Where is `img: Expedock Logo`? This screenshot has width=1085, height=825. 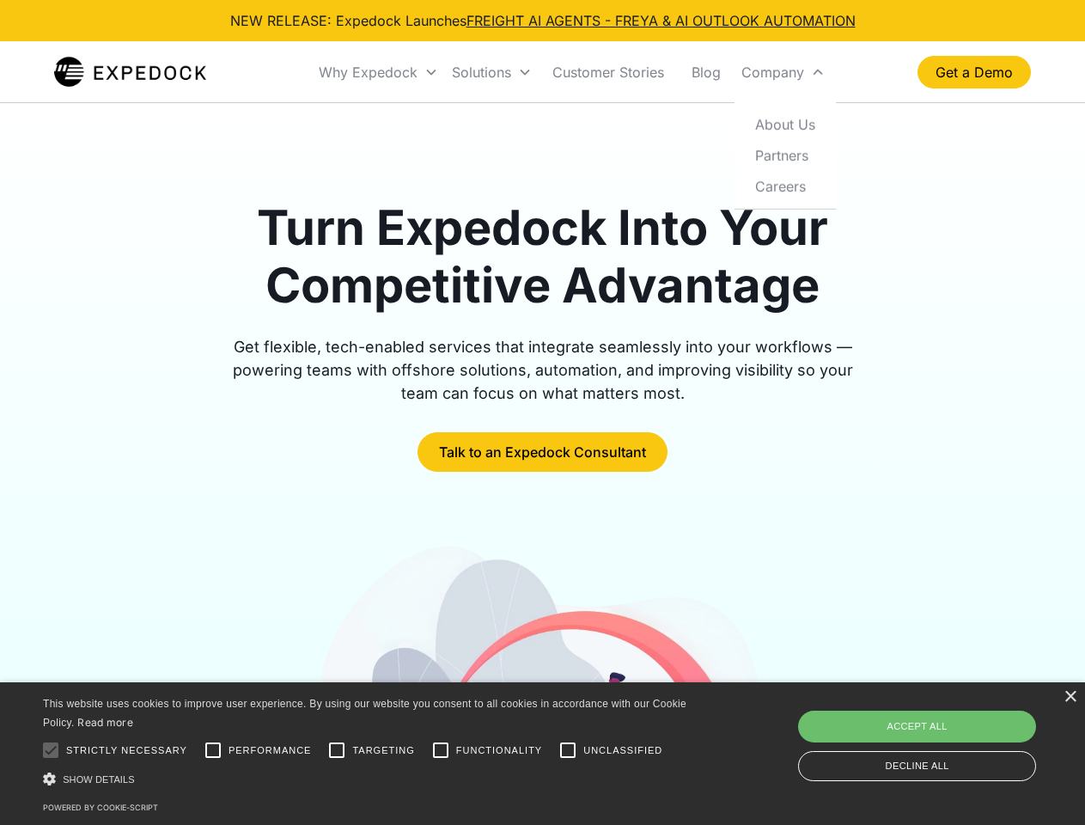
img: Expedock Logo is located at coordinates (130, 72).